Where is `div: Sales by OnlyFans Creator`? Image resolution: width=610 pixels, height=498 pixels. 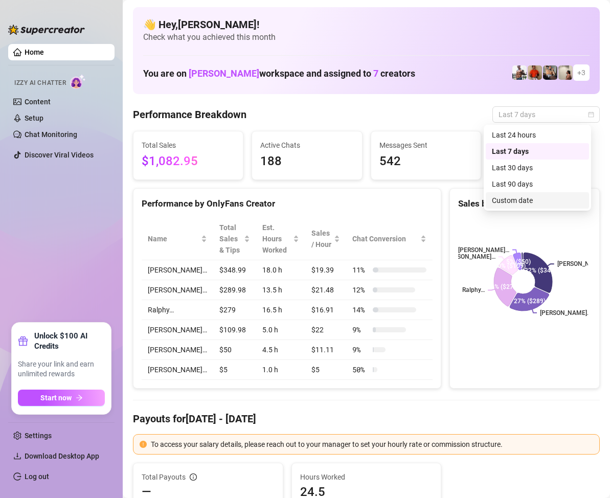 div: Sales by OnlyFans Creator is located at coordinates (524, 203).